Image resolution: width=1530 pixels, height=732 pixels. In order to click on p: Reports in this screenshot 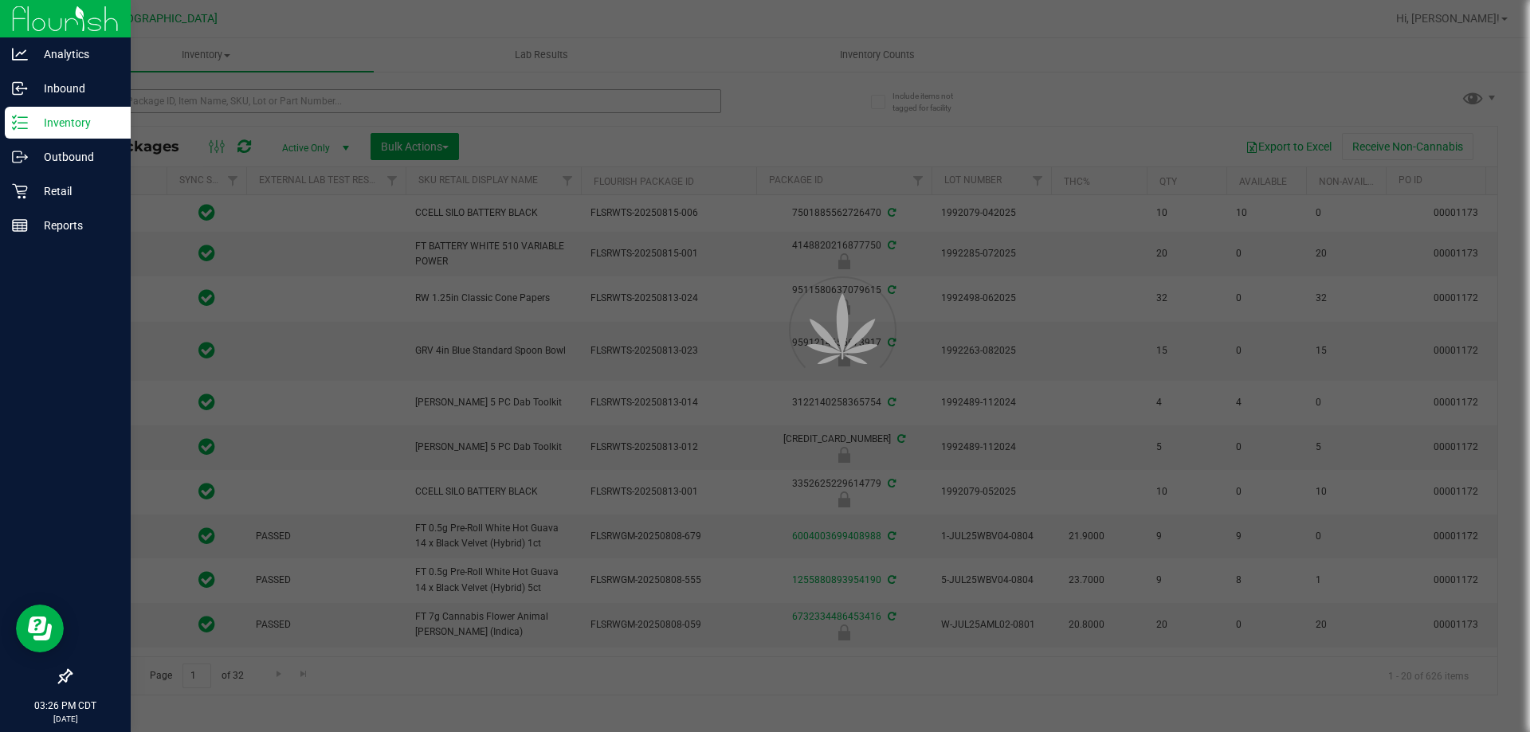, I will do `click(76, 225)`.